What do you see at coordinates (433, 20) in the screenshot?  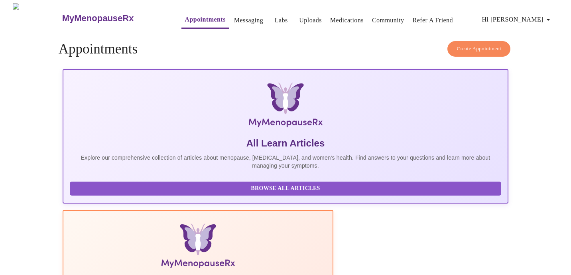 I see `button: Refer a Friend` at bounding box center [433, 20].